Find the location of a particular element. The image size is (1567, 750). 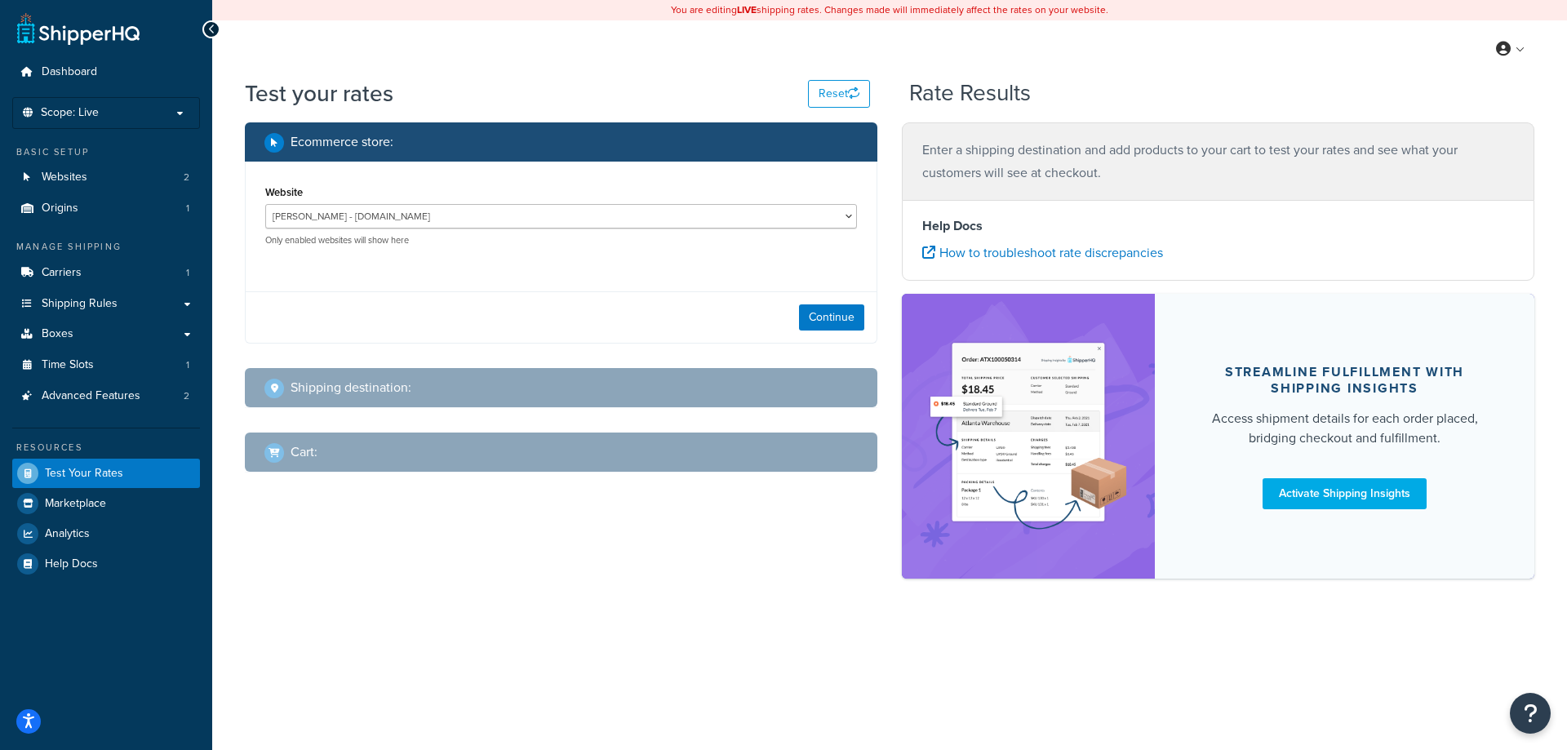

h1: Test your rates is located at coordinates (319, 93).